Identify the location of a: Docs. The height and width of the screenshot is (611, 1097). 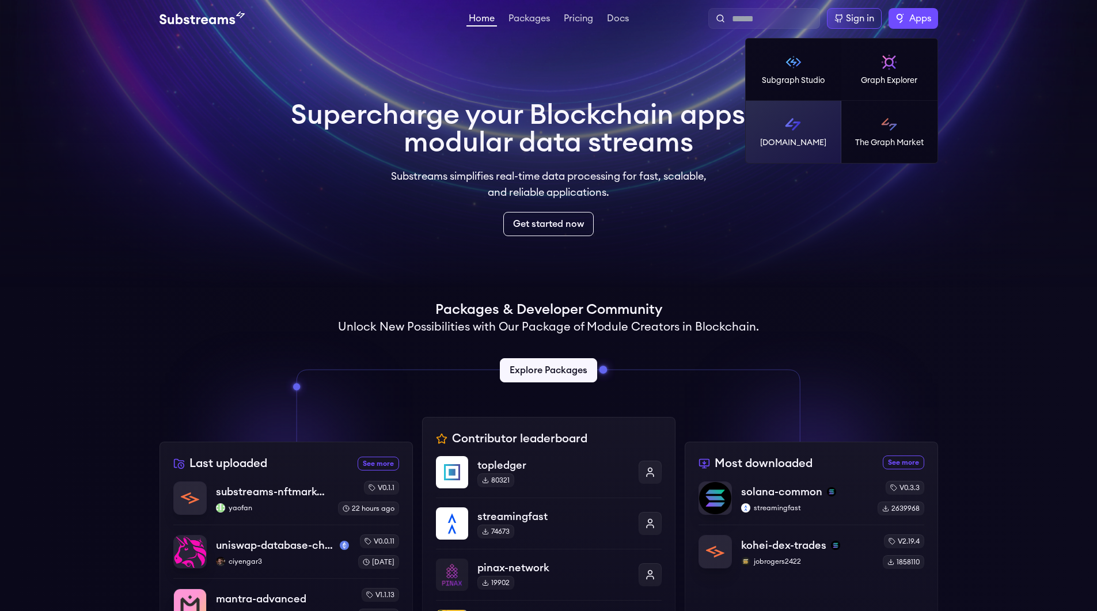
(618, 20).